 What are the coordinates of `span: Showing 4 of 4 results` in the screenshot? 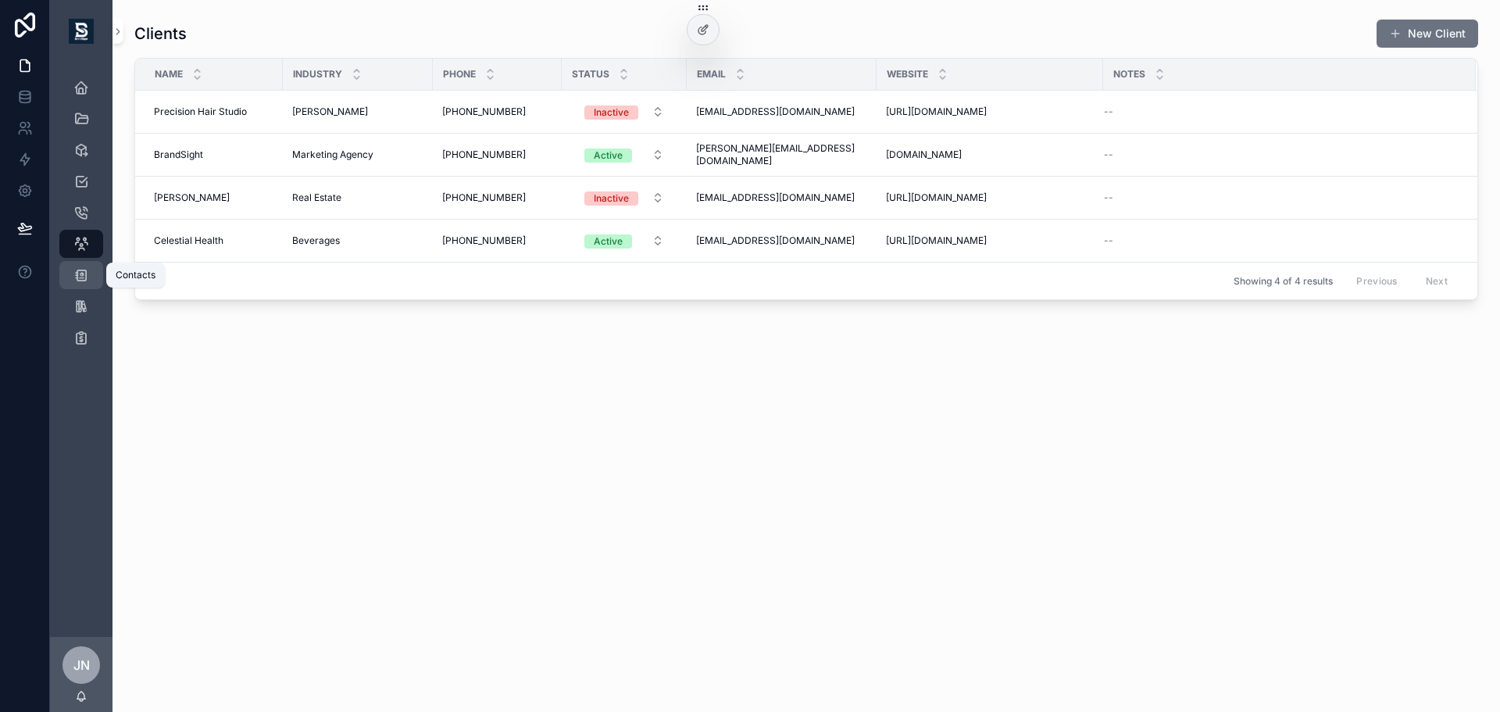 It's located at (1283, 281).